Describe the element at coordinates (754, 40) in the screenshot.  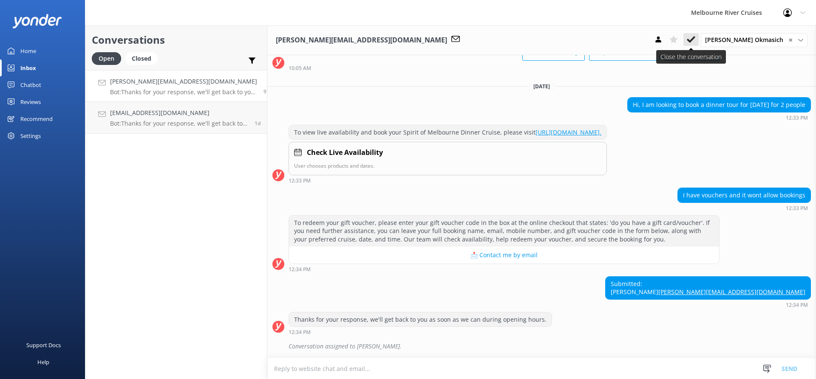
I see `div: Assign User` at that location.